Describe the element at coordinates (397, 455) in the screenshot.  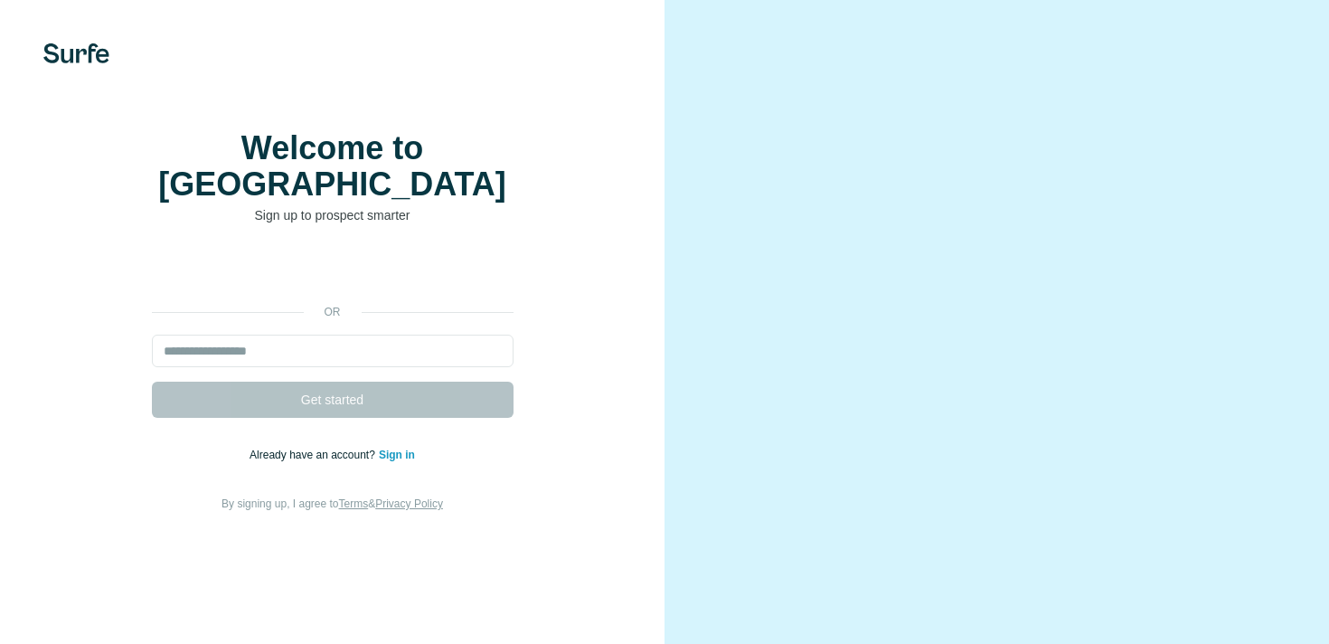
I see `a: Sign in` at that location.